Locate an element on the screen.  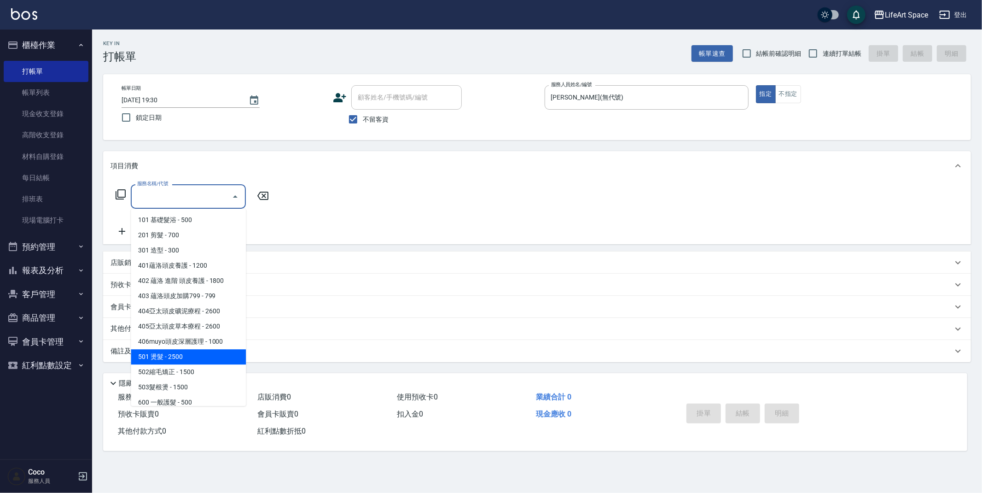
span: 扣入金 0 is located at coordinates (410, 413).